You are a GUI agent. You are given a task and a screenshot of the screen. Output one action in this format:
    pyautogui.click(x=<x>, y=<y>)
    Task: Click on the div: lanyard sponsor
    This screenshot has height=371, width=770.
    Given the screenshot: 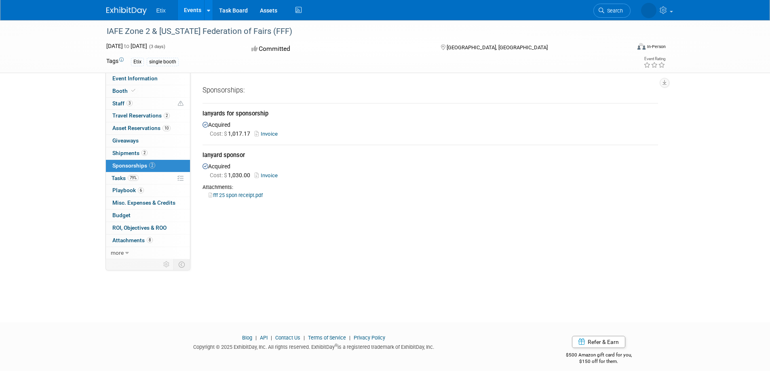 What is the action you would take?
    pyautogui.click(x=430, y=156)
    